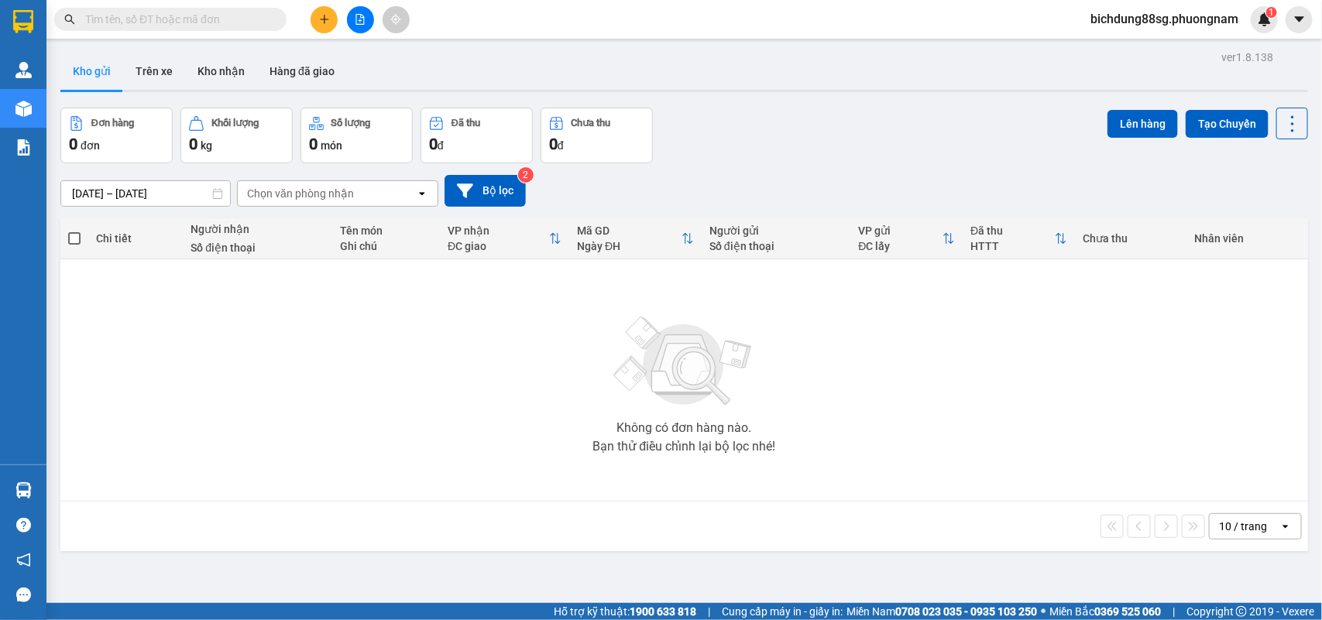 This screenshot has width=1322, height=620. What do you see at coordinates (324, 19) in the screenshot?
I see `button: plus` at bounding box center [324, 19].